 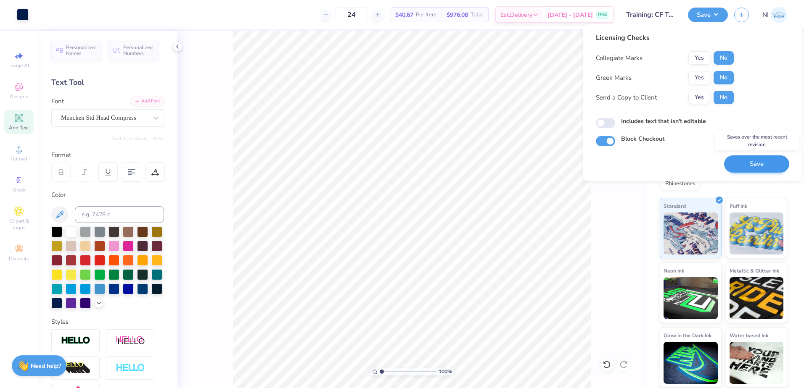 I want to click on span: Est. Delivery, so click(x=516, y=15).